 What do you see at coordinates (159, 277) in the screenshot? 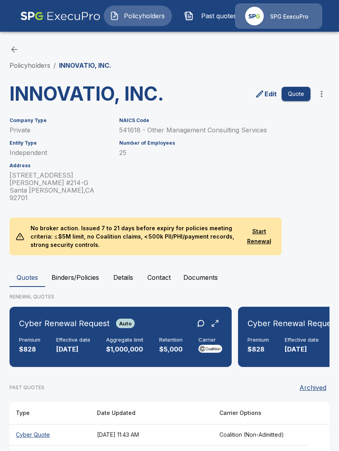
I see `button: Contact` at bounding box center [159, 277].